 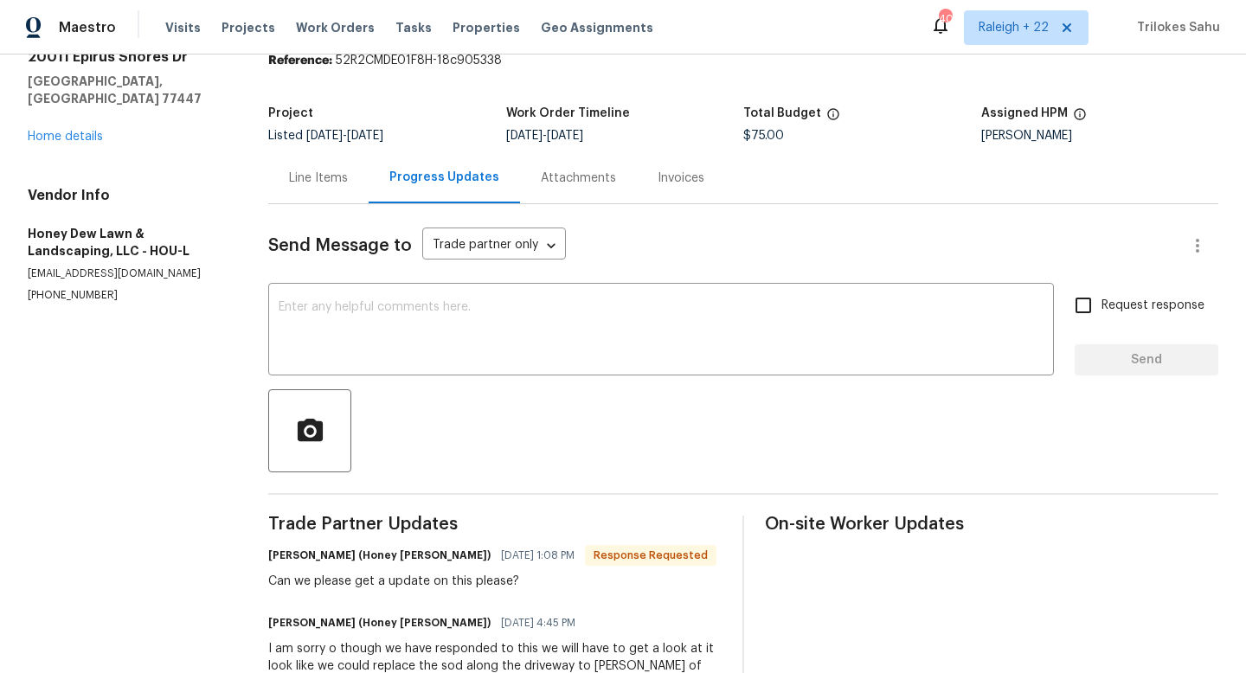 I want to click on div: 402, so click(x=945, y=19).